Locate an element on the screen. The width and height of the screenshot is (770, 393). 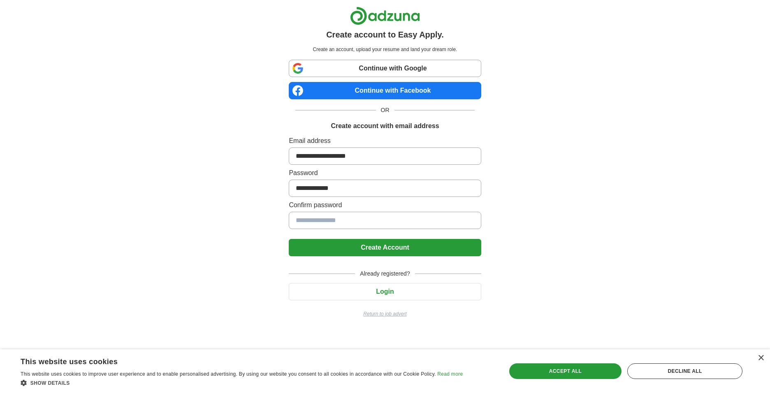
button: Login is located at coordinates (385, 291).